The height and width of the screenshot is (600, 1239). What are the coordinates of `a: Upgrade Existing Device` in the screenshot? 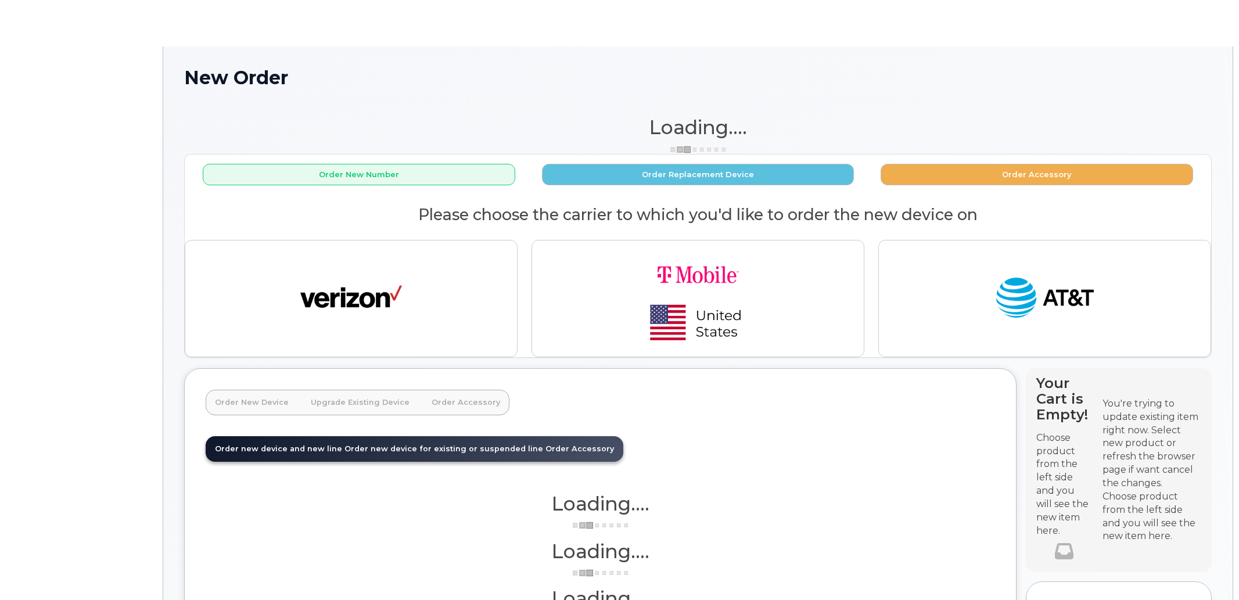 It's located at (360, 402).